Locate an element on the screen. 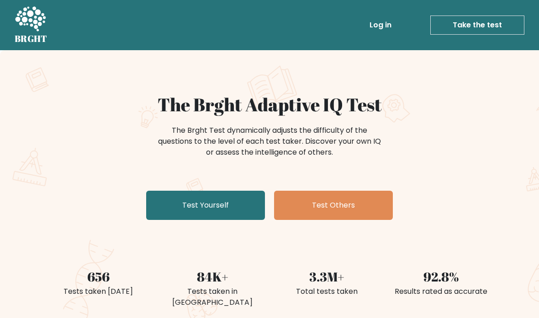  div: 84K+ is located at coordinates (212, 277).